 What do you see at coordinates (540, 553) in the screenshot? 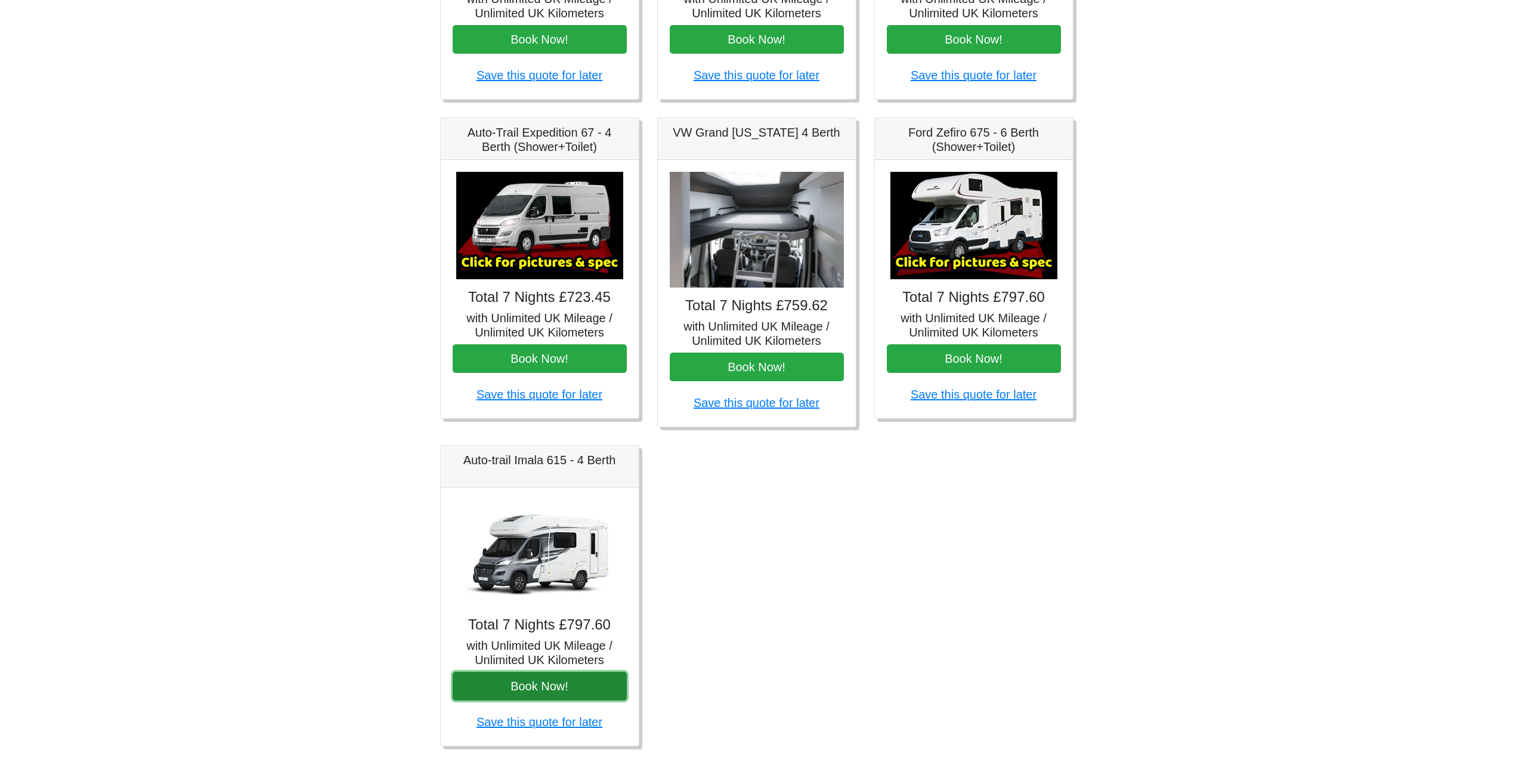
I see `img: Auto-trail Imala 615 - 4 Berth` at bounding box center [540, 553].